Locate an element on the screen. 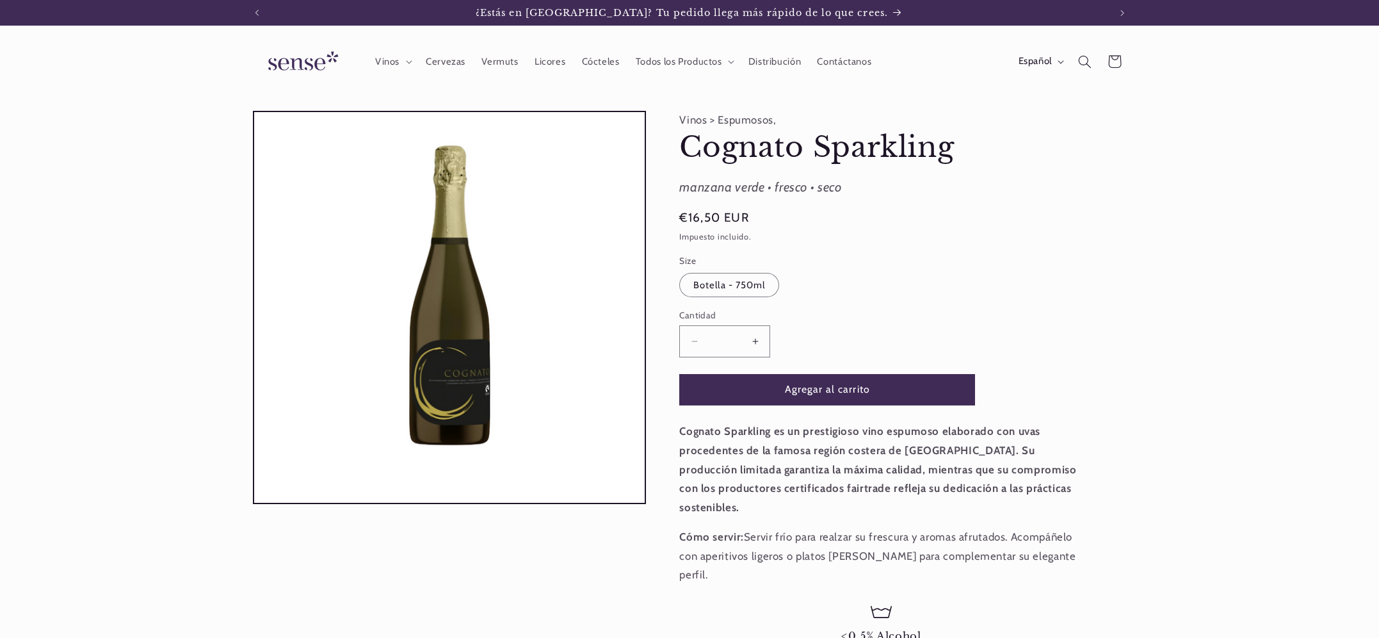 This screenshot has height=638, width=1379. summary: Todos los Productos is located at coordinates (684, 61).